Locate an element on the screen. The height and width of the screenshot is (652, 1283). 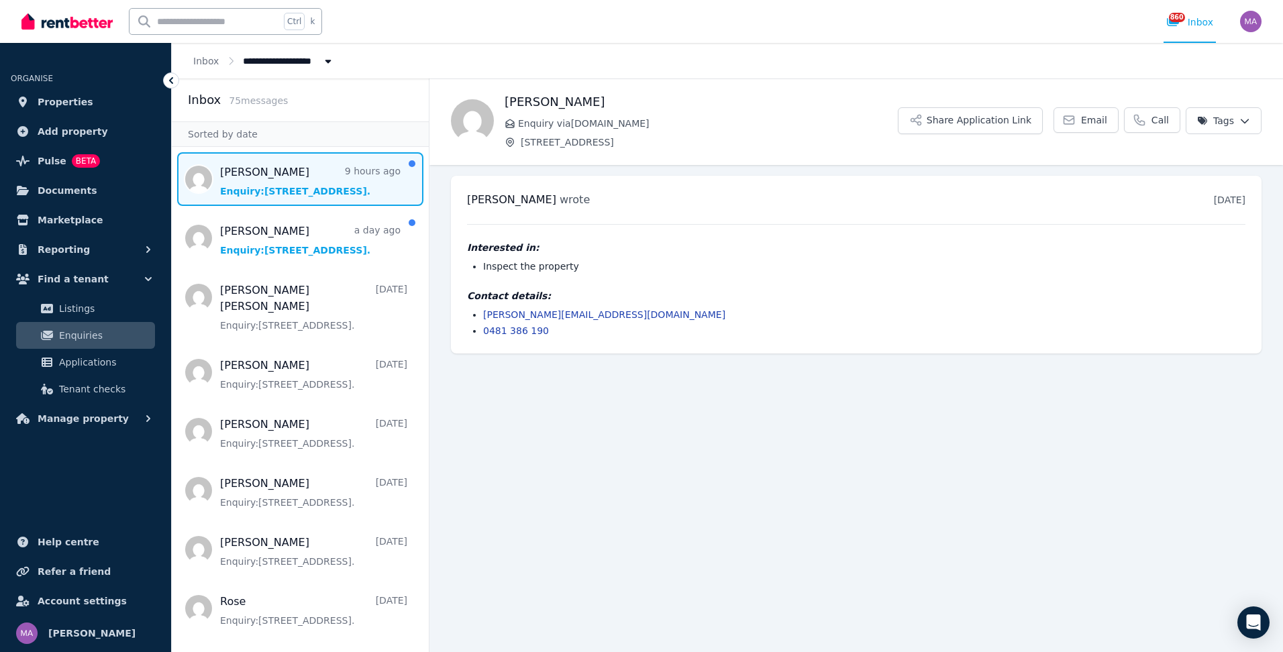
img: Angie Avendaño is located at coordinates (473, 121).